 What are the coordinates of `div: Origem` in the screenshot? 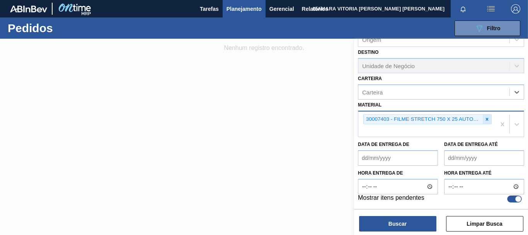 It's located at (372, 39).